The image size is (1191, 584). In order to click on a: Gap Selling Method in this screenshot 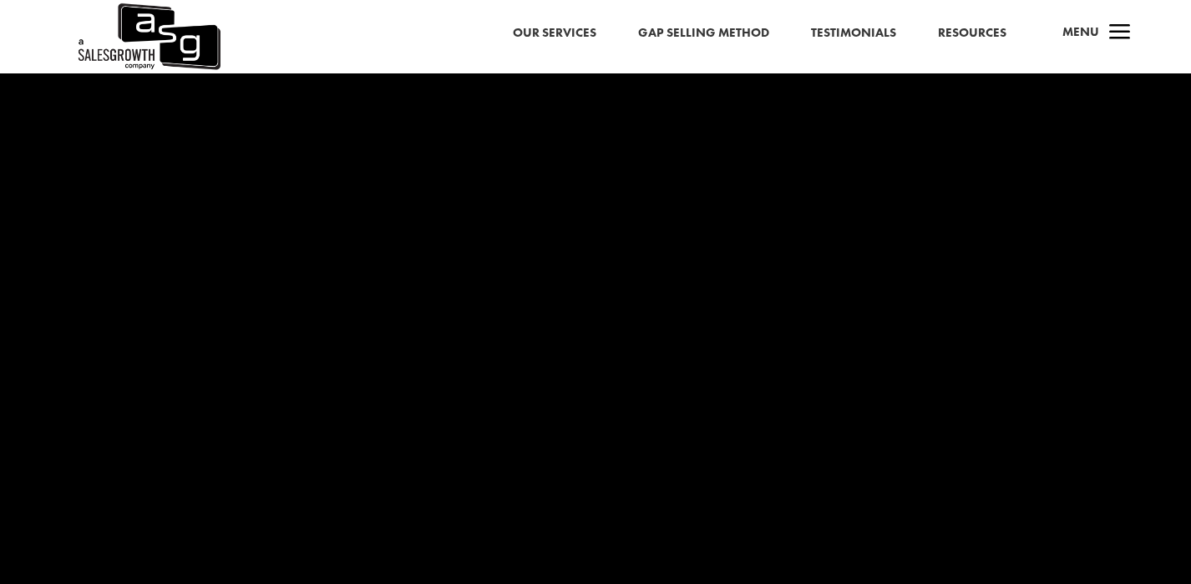, I will do `click(703, 33)`.